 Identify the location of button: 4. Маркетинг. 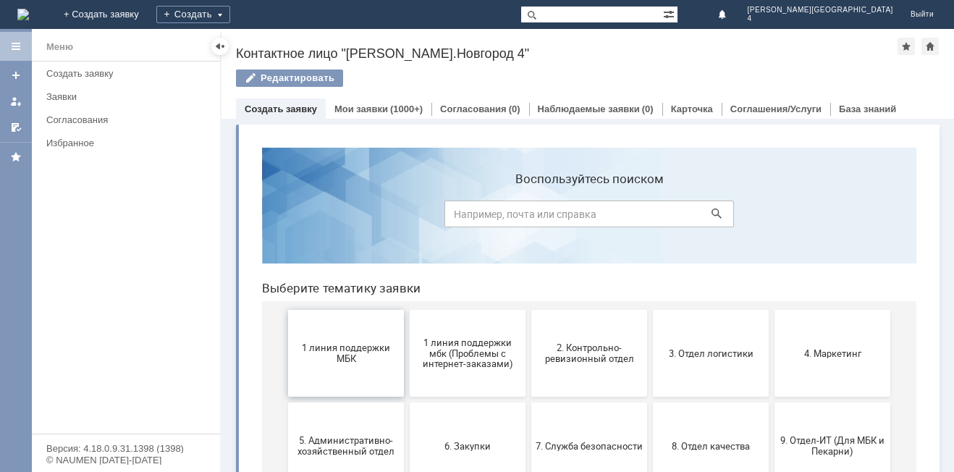
(582, 217).